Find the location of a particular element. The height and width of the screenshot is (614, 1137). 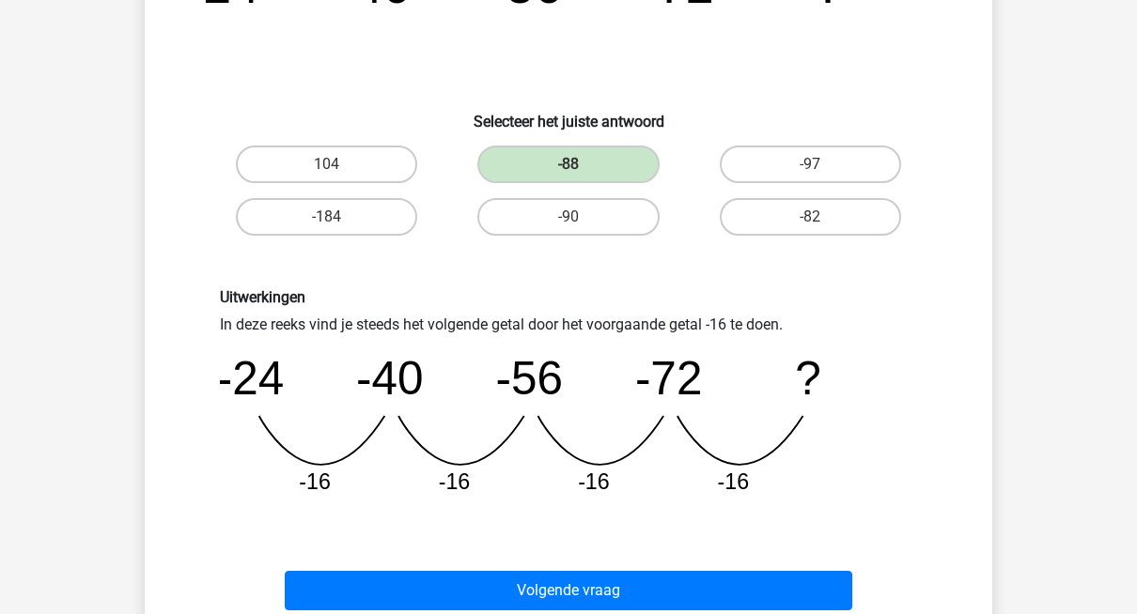

div: In deze reeks vind je steeds het volgende getal door het voorgaande getal -16 te doen. is located at coordinates (568, 399).